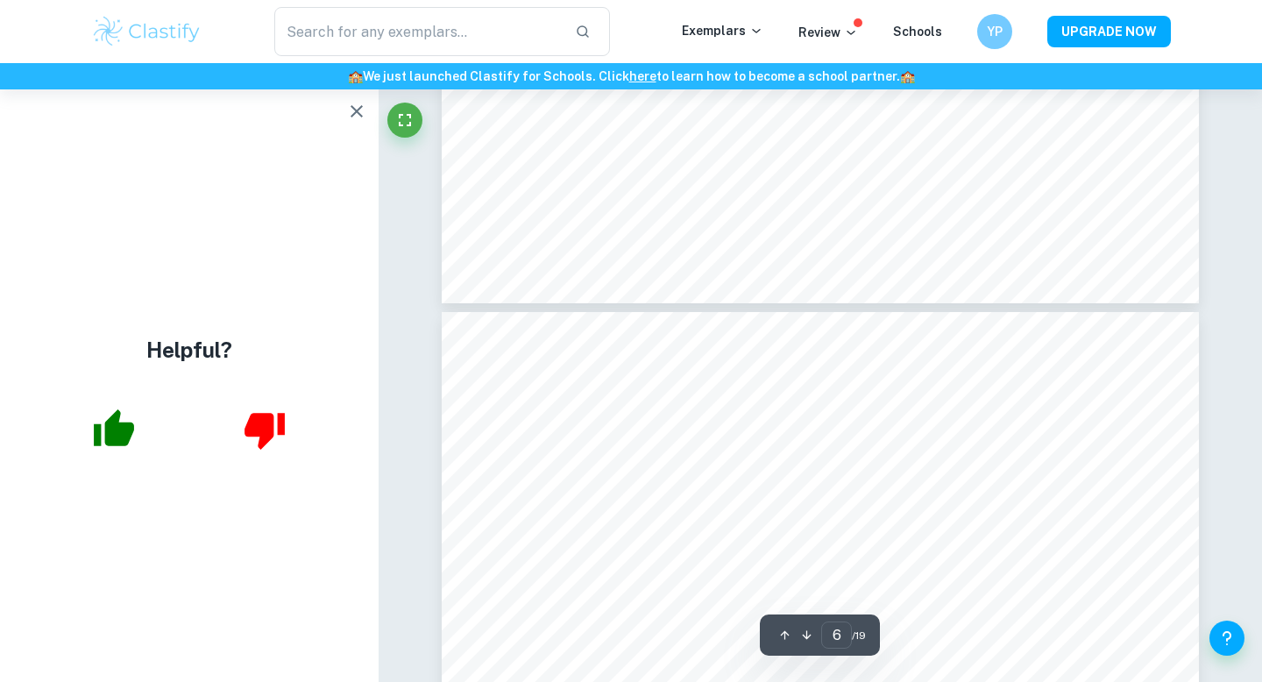 The image size is (1262, 682). Describe the element at coordinates (722, 31) in the screenshot. I see `p: Exemplars` at that location.